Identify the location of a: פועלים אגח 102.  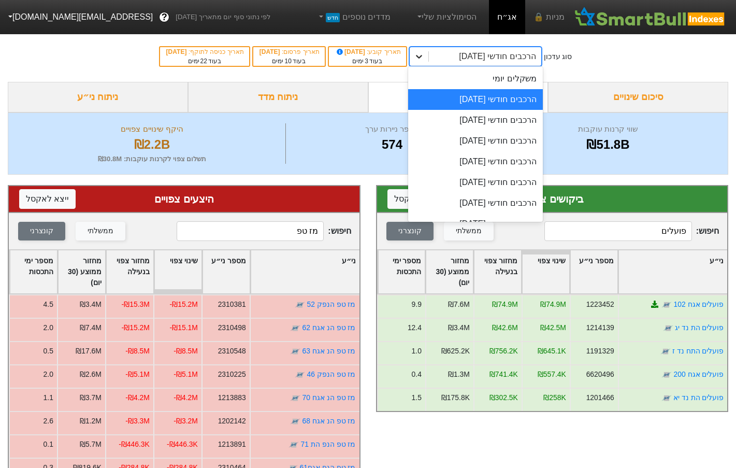
(698, 304).